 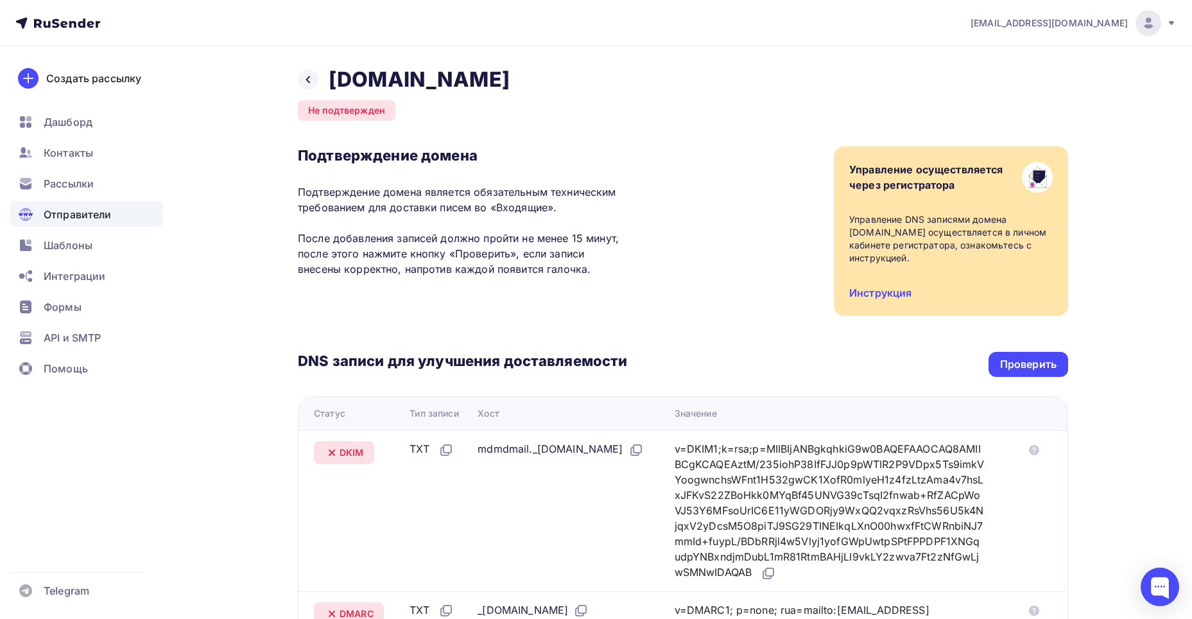 I want to click on span: API и SMTP, so click(x=72, y=338).